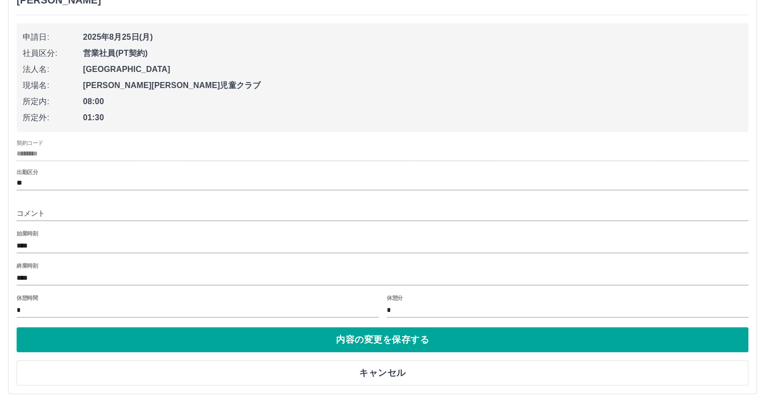 Image resolution: width=765 pixels, height=398 pixels. Describe the element at coordinates (53, 37) in the screenshot. I see `span: 申請日:` at that location.